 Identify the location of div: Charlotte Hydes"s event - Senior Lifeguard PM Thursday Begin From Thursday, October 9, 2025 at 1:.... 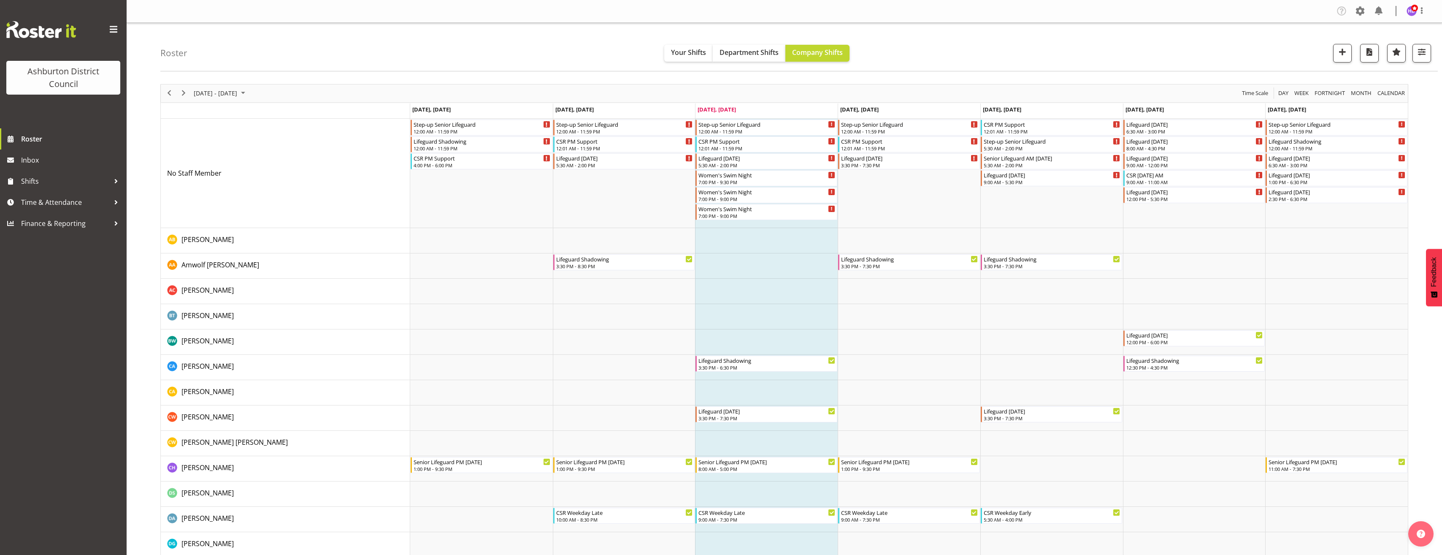
(909, 465).